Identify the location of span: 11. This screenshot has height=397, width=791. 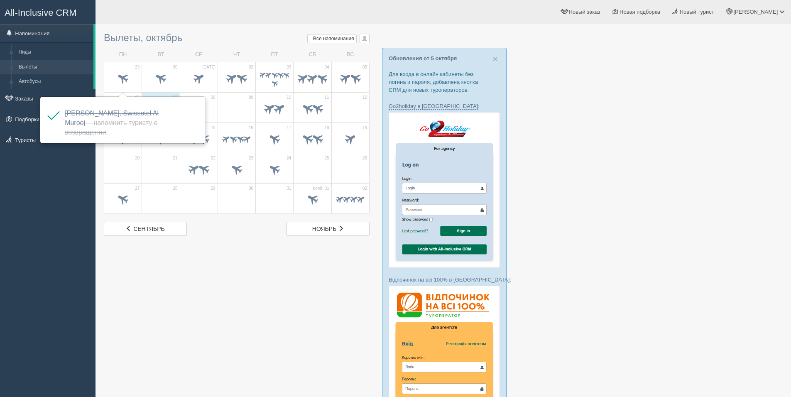
(327, 98).